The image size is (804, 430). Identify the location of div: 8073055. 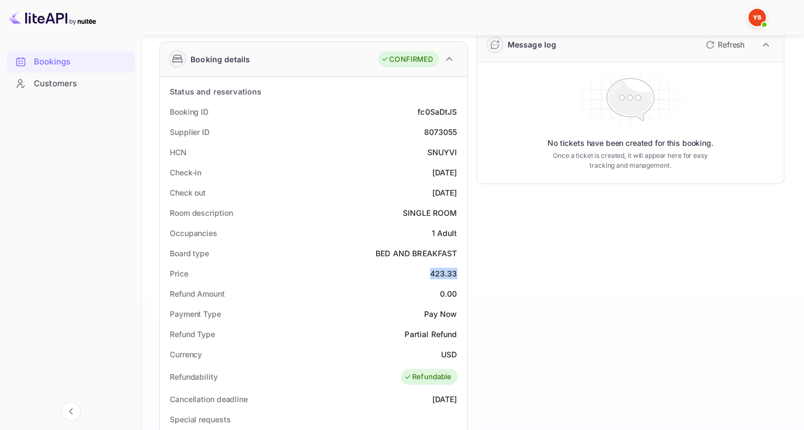
(440, 132).